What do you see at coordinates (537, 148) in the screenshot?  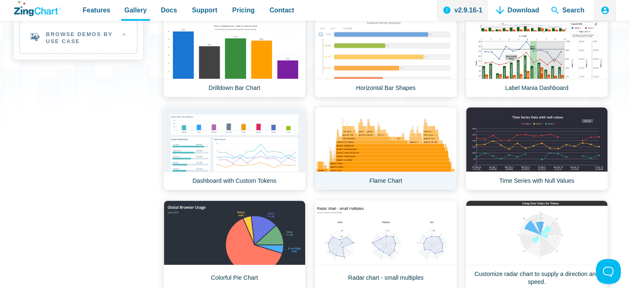 I see `a: Time Series with Null Values` at bounding box center [537, 148].